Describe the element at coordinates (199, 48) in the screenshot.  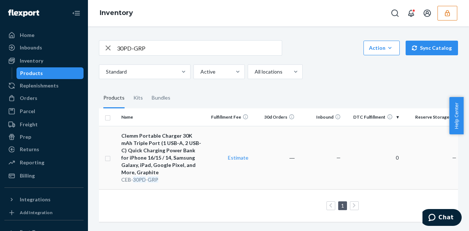
I see `input: Search inventory by name or sku` at that location.